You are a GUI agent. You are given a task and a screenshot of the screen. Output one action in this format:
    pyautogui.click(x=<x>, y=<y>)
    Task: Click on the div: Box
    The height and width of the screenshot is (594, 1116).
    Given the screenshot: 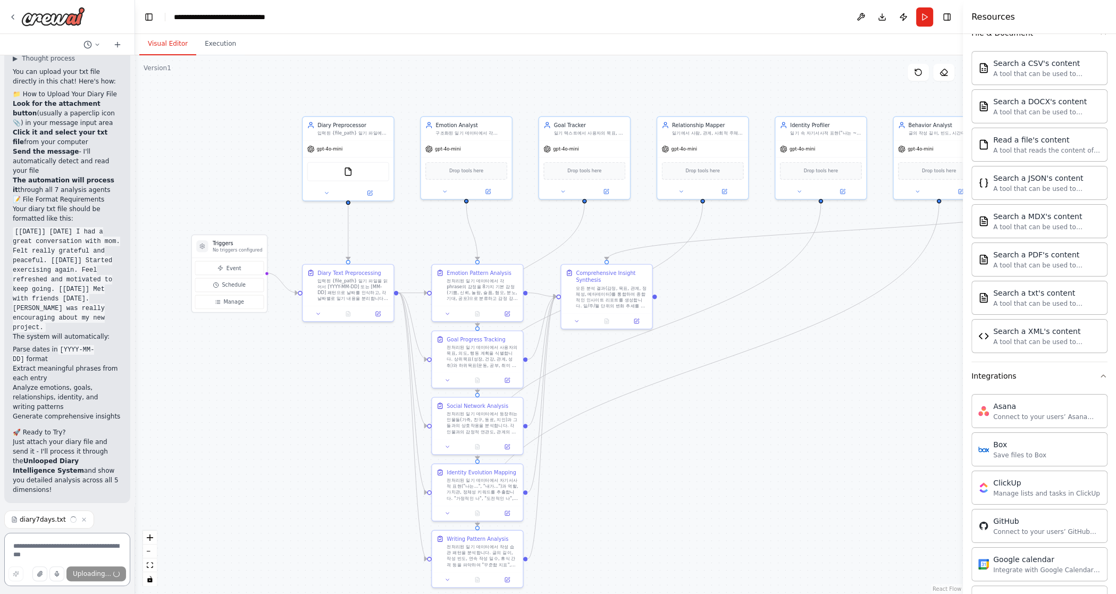 What is the action you would take?
    pyautogui.click(x=1020, y=444)
    